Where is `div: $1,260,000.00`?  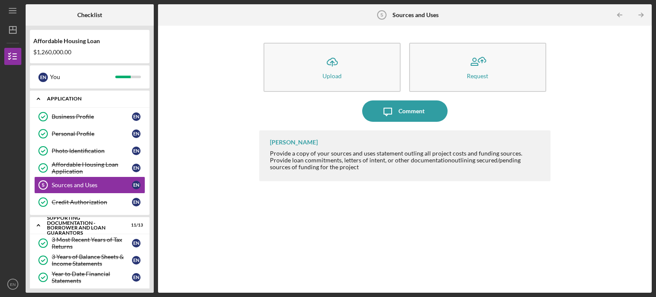 div: $1,260,000.00 is located at coordinates (90, 52).